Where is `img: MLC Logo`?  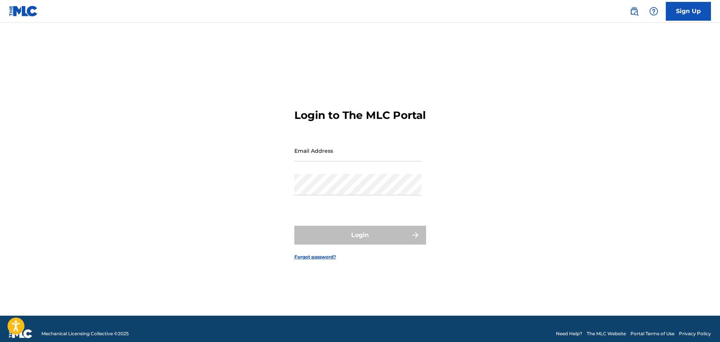
img: MLC Logo is located at coordinates (23, 11).